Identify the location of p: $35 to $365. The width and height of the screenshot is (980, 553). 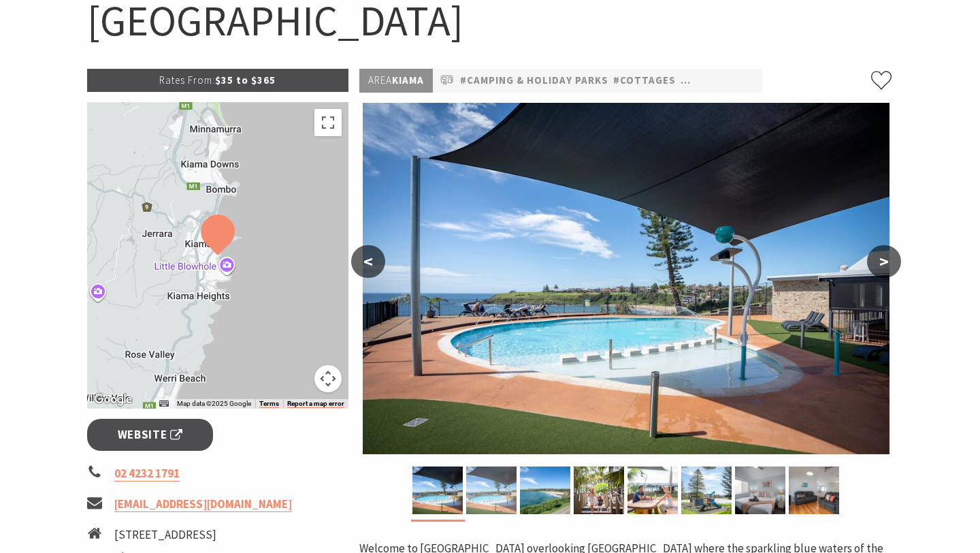
(218, 80).